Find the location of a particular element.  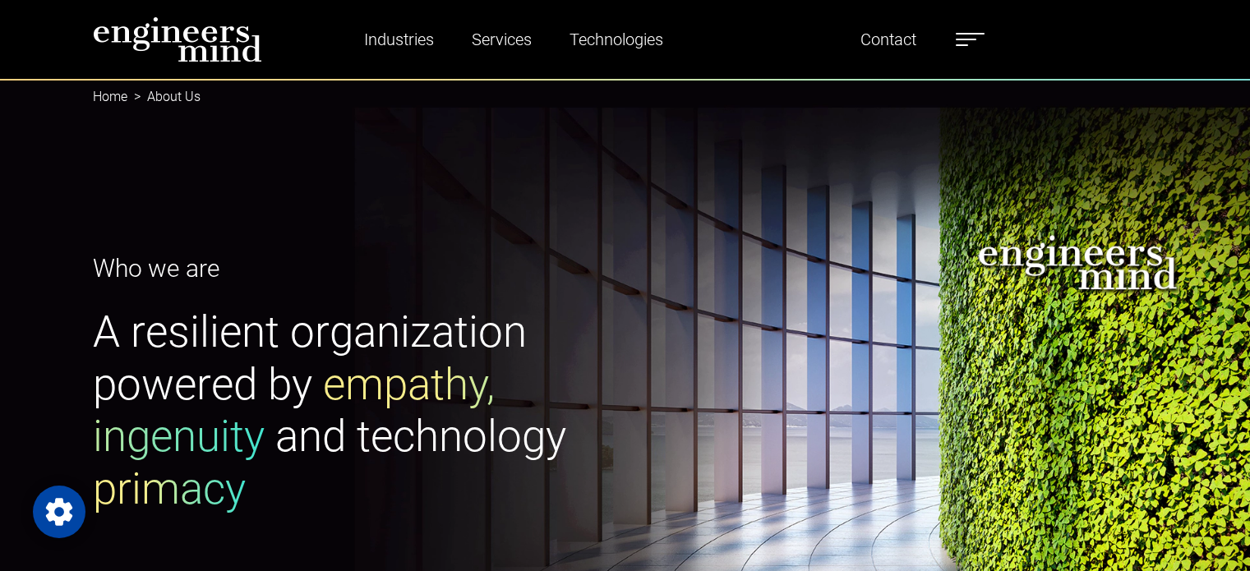

a: Home is located at coordinates (110, 96).